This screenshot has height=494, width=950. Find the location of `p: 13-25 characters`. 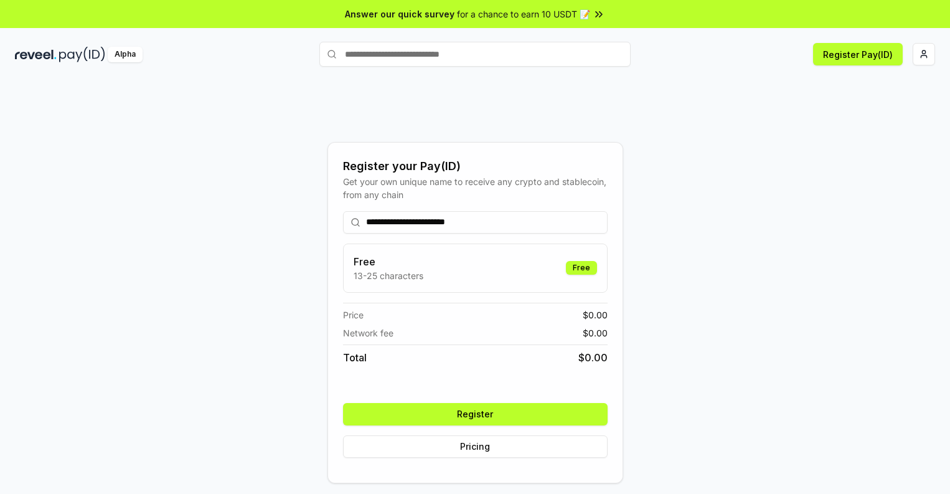

p: 13-25 characters is located at coordinates (388, 275).